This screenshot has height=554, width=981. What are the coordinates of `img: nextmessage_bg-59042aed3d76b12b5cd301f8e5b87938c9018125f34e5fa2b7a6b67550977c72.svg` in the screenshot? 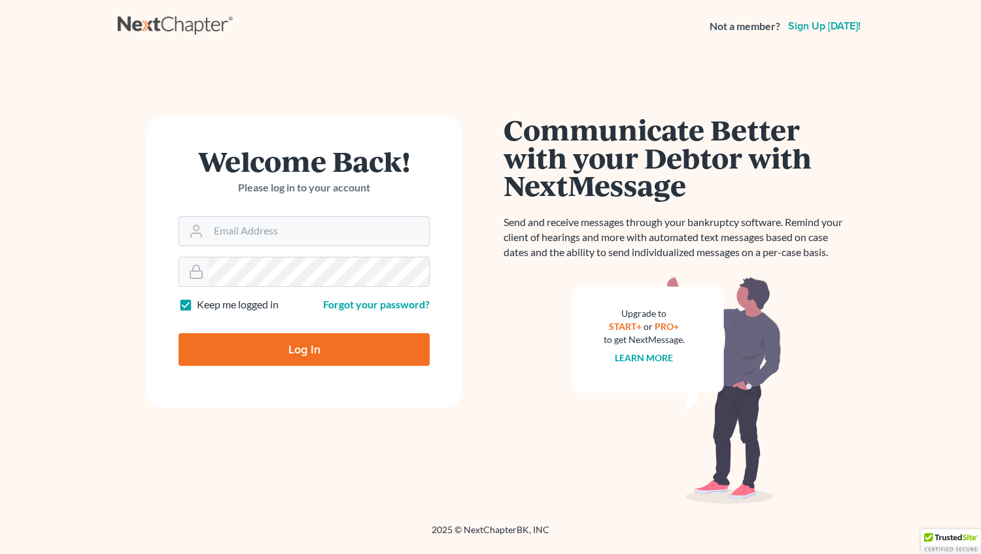 It's located at (677, 390).